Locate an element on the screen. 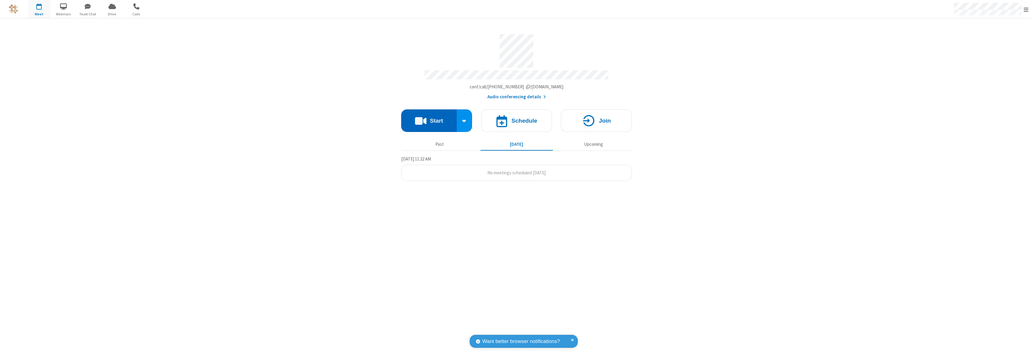 The height and width of the screenshot is (358, 1033). button: Audio conferencing details is located at coordinates (516, 97).